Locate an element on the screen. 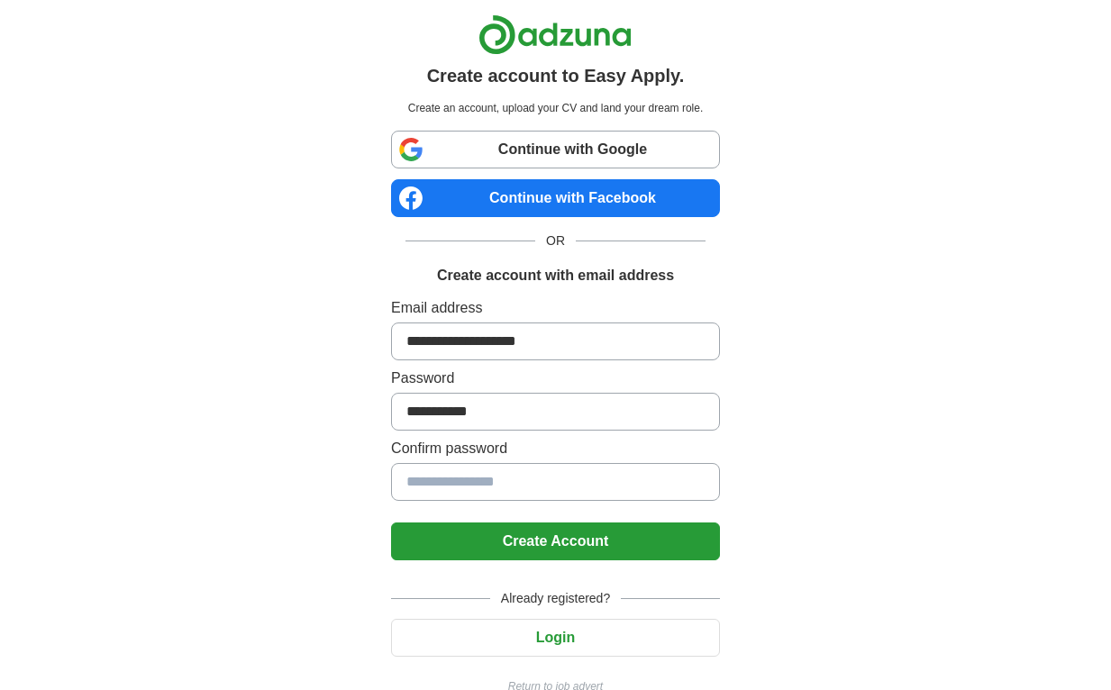 The image size is (1111, 690). span: OR is located at coordinates (555, 241).